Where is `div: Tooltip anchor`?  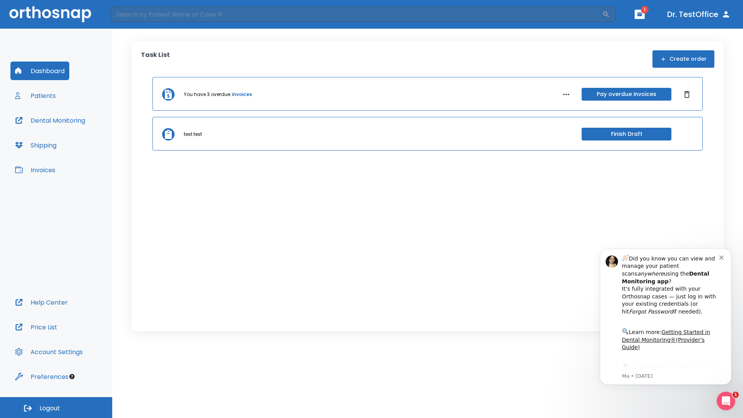
div: Tooltip anchor is located at coordinates (72, 377).